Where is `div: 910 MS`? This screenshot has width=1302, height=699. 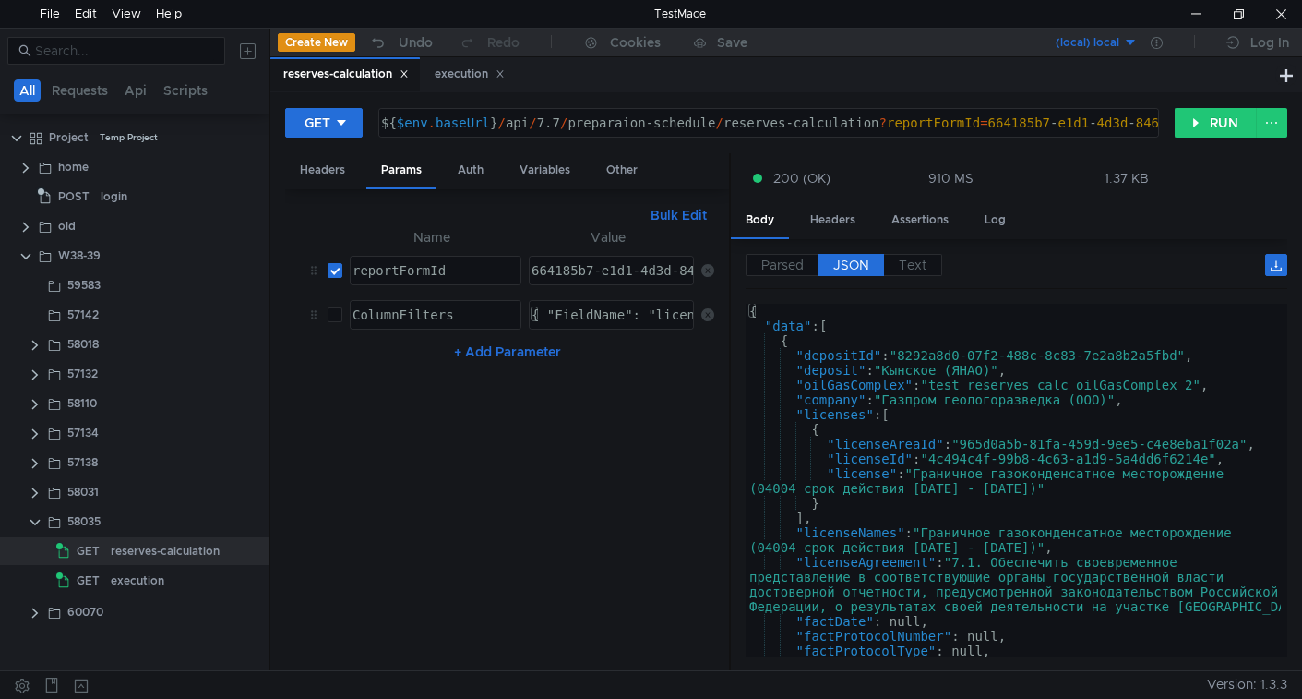 div: 910 MS is located at coordinates (950, 178).